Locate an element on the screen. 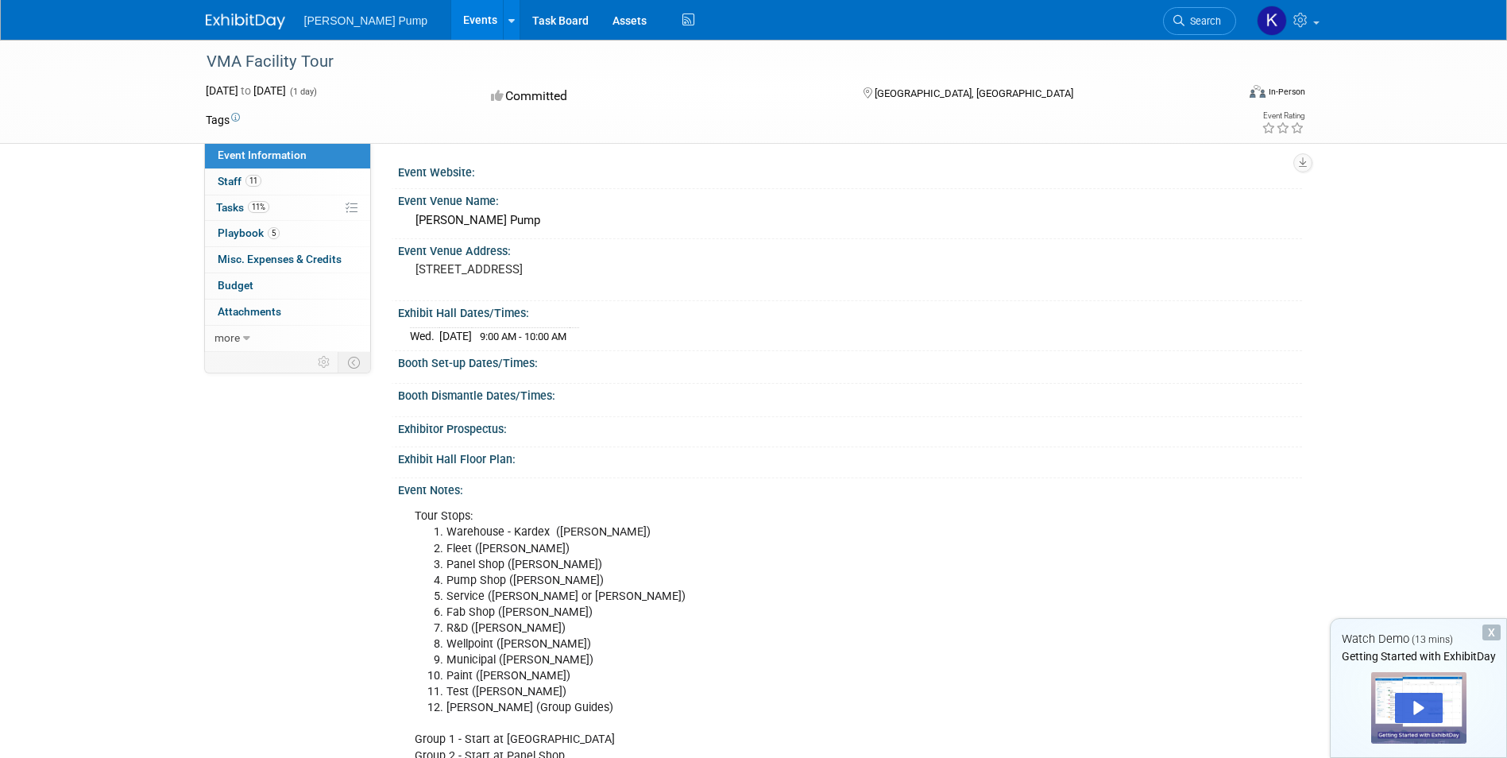 The width and height of the screenshot is (1507, 758). span: Attachments is located at coordinates (249, 311).